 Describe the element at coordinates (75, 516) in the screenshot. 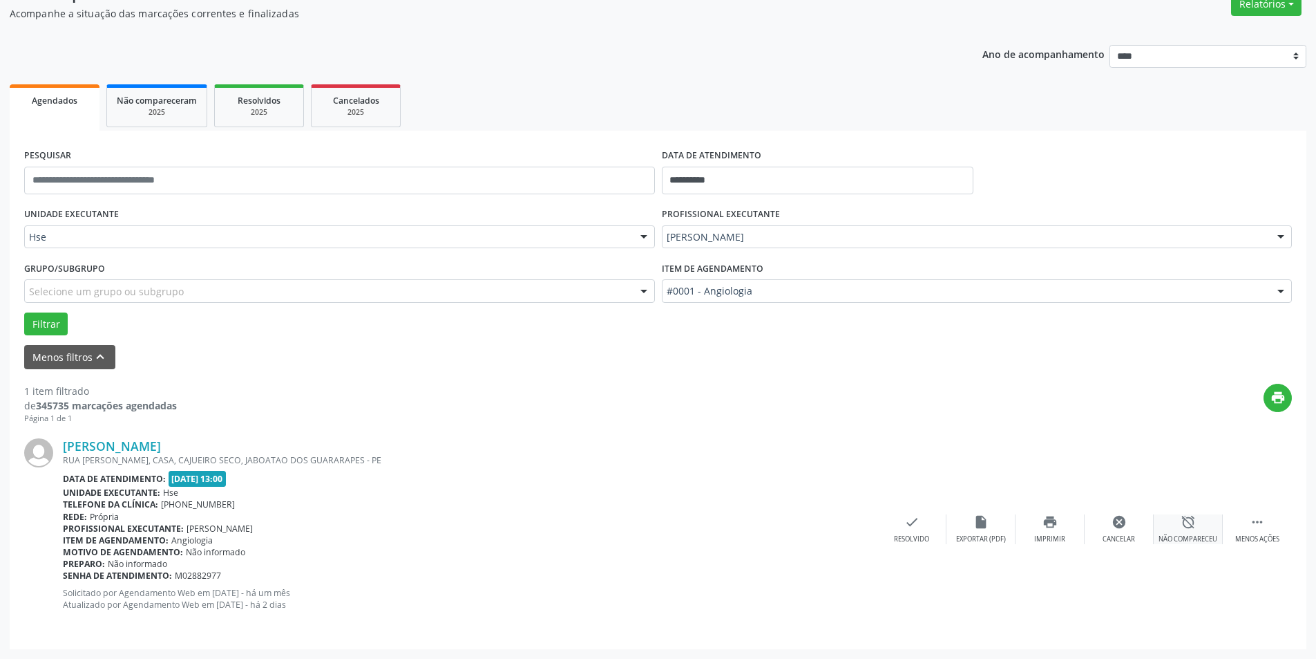

I see `b: Rede:` at that location.